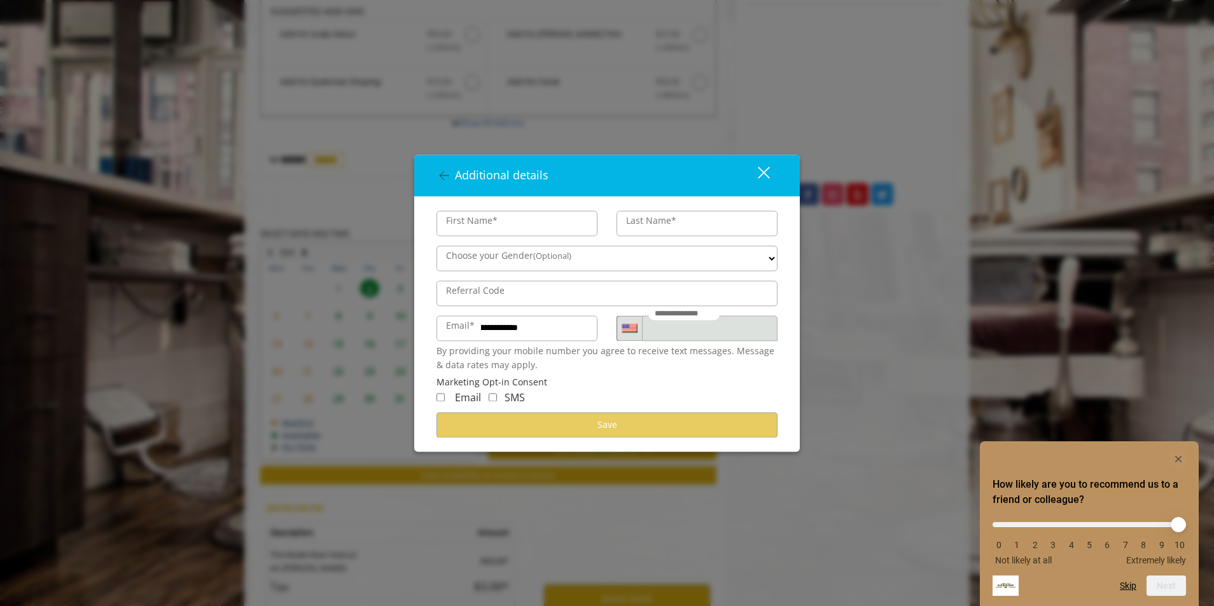 Image resolution: width=1214 pixels, height=606 pixels. Describe the element at coordinates (1125, 545) in the screenshot. I see `li: 7` at that location.